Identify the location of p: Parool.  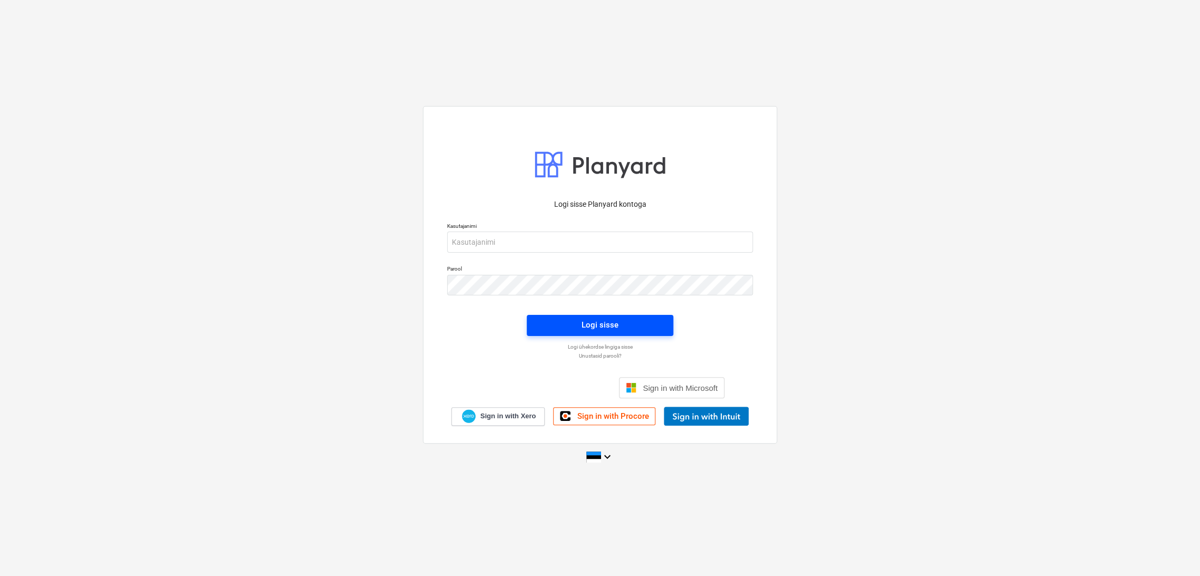
(600, 269).